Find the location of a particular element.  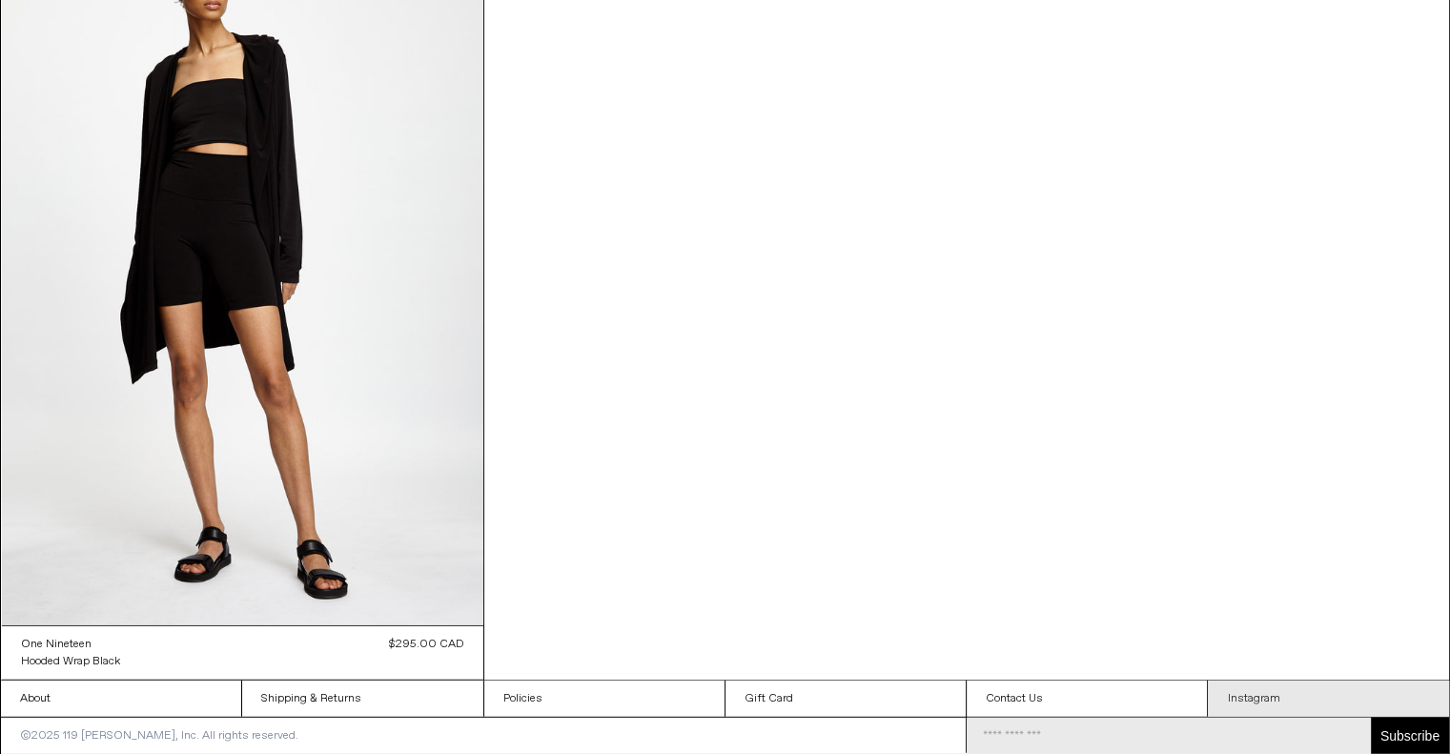

a: About is located at coordinates (121, 699).